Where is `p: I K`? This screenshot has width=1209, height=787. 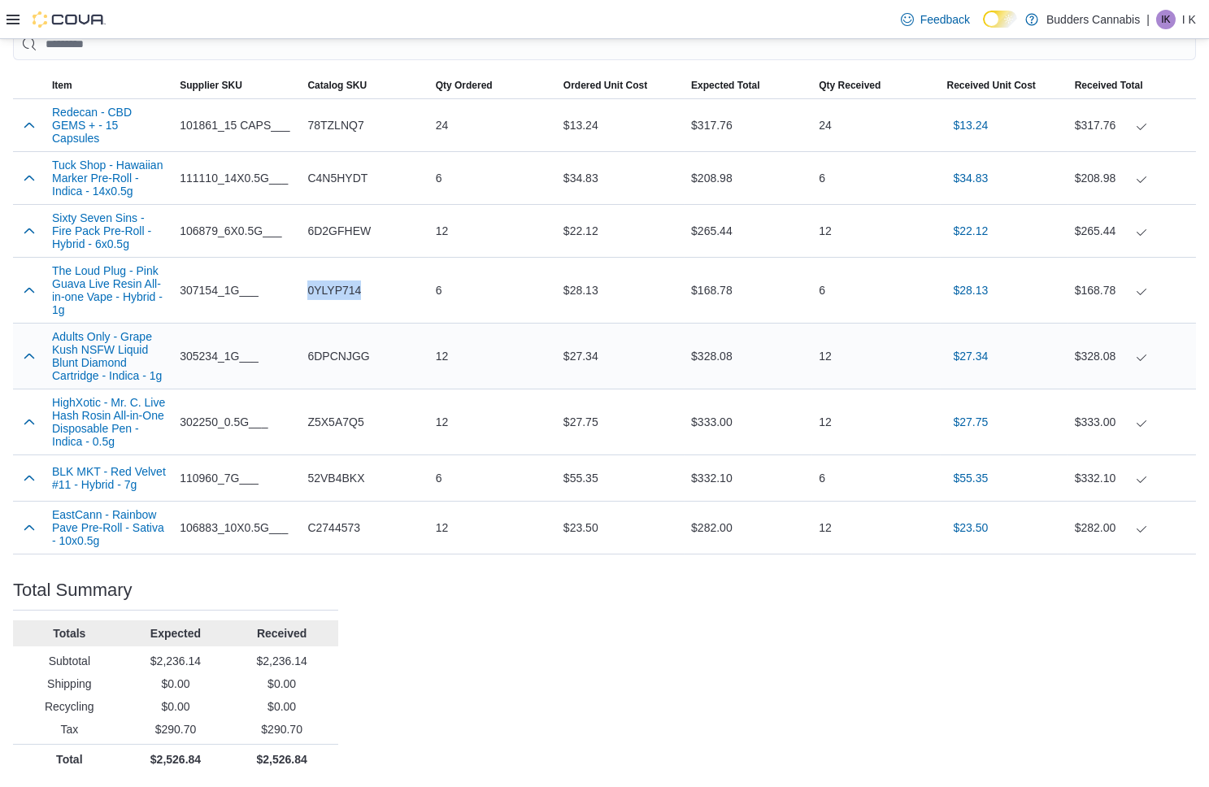 p: I K is located at coordinates (1188, 20).